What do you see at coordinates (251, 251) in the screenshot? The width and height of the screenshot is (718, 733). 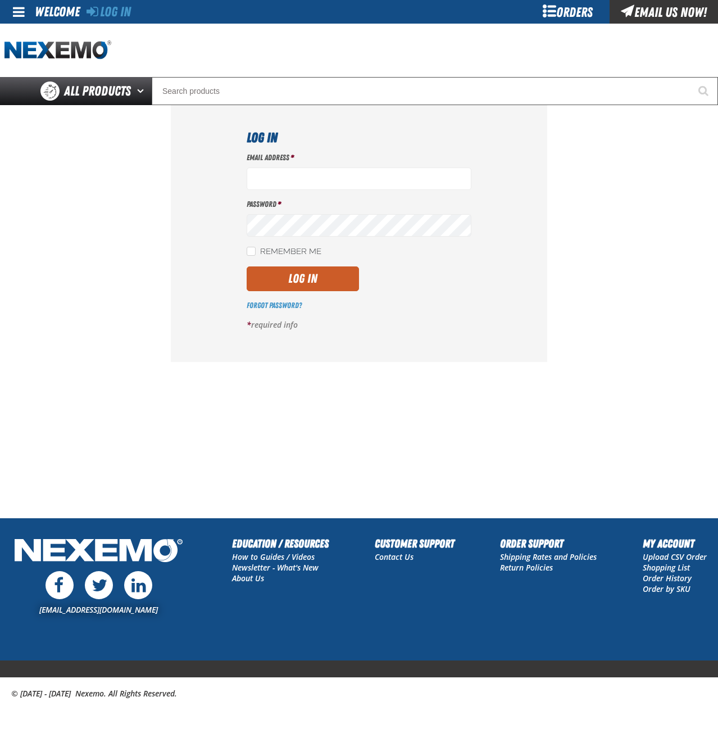 I see `input: Remember Me` at bounding box center [251, 251].